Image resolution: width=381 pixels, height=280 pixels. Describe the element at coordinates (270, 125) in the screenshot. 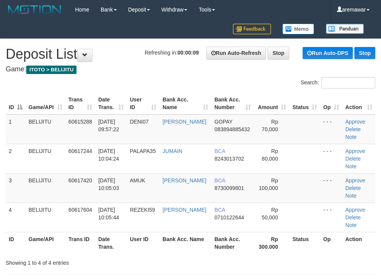

I see `span: Rp 70,000` at that location.